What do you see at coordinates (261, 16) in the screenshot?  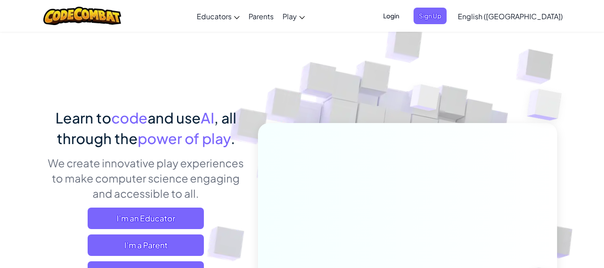 I see `a: Parents` at bounding box center [261, 16].